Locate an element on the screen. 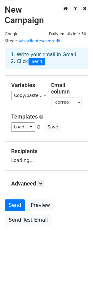 Image resolution: width=93 pixels, height=296 pixels. a: Load... is located at coordinates (23, 127).